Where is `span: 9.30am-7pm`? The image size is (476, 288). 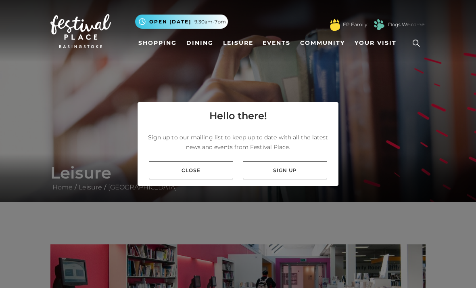 span: 9.30am-7pm is located at coordinates (210, 22).